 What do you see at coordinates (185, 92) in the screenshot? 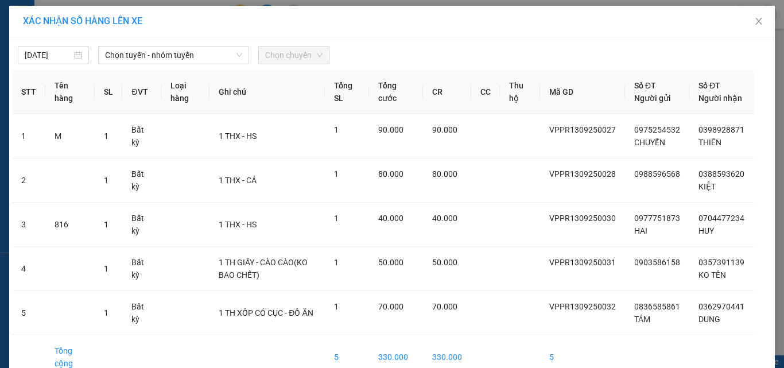
I see `th: Loại hàng` at bounding box center [185, 92].